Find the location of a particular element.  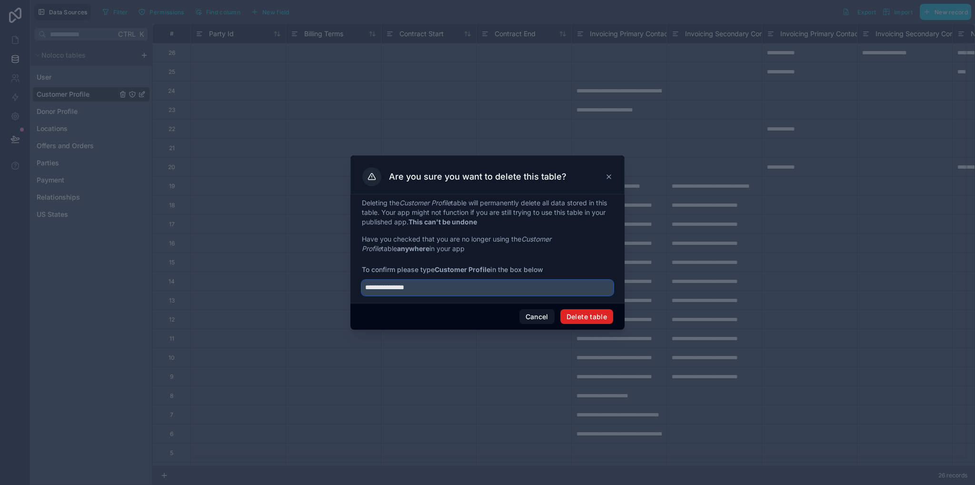

strong: This can't be undone is located at coordinates (443, 221).